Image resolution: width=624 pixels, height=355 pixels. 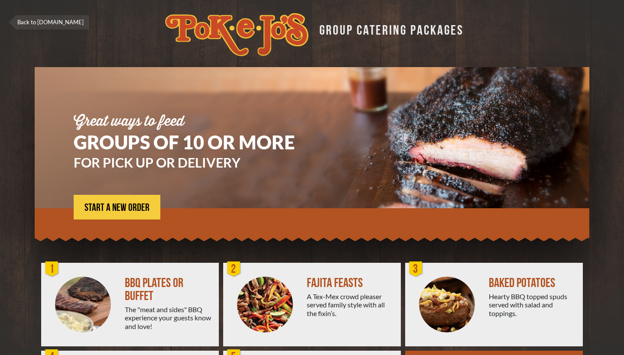 I want to click on h3: FOR PICK UP OR DELIVERY, so click(x=197, y=163).